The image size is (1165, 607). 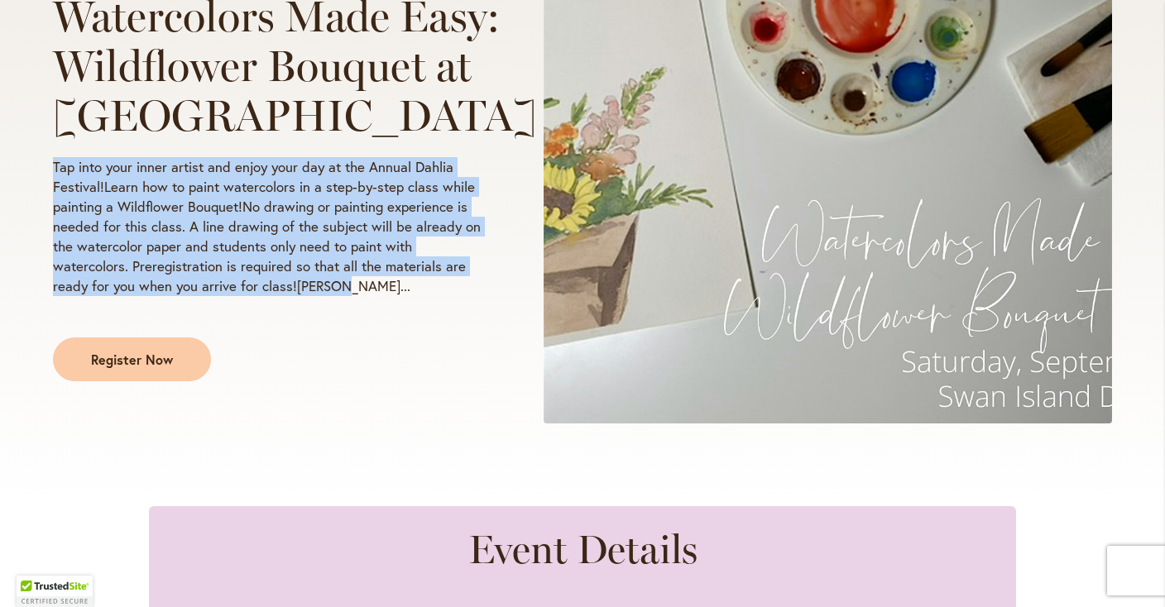 What do you see at coordinates (582, 549) in the screenshot?
I see `h2: Event Details` at bounding box center [582, 549].